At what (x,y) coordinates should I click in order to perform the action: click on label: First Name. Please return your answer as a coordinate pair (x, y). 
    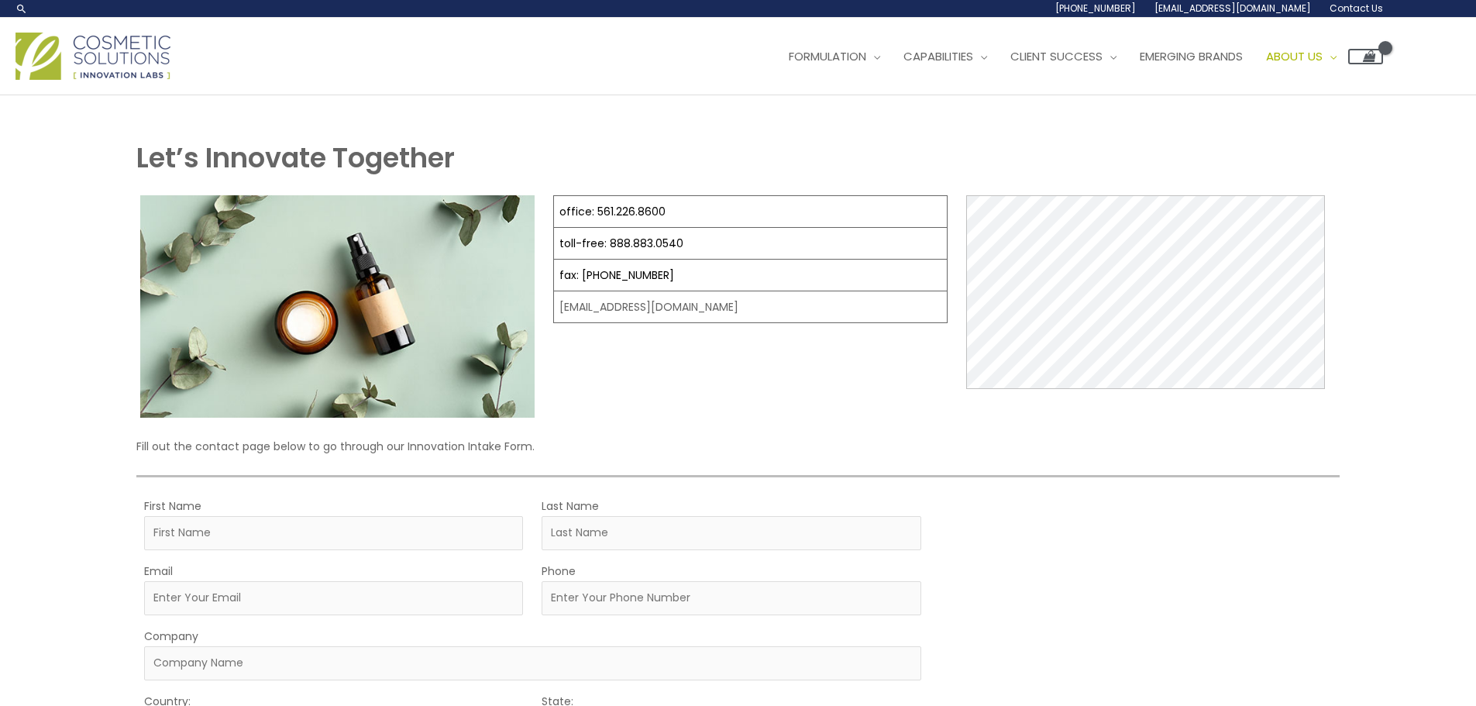
    Looking at the image, I should click on (173, 506).